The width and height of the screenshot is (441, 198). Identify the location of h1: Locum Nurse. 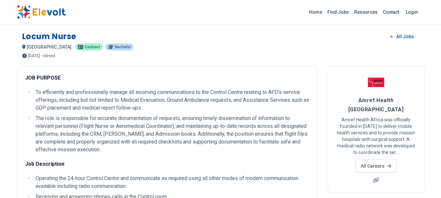
(49, 37).